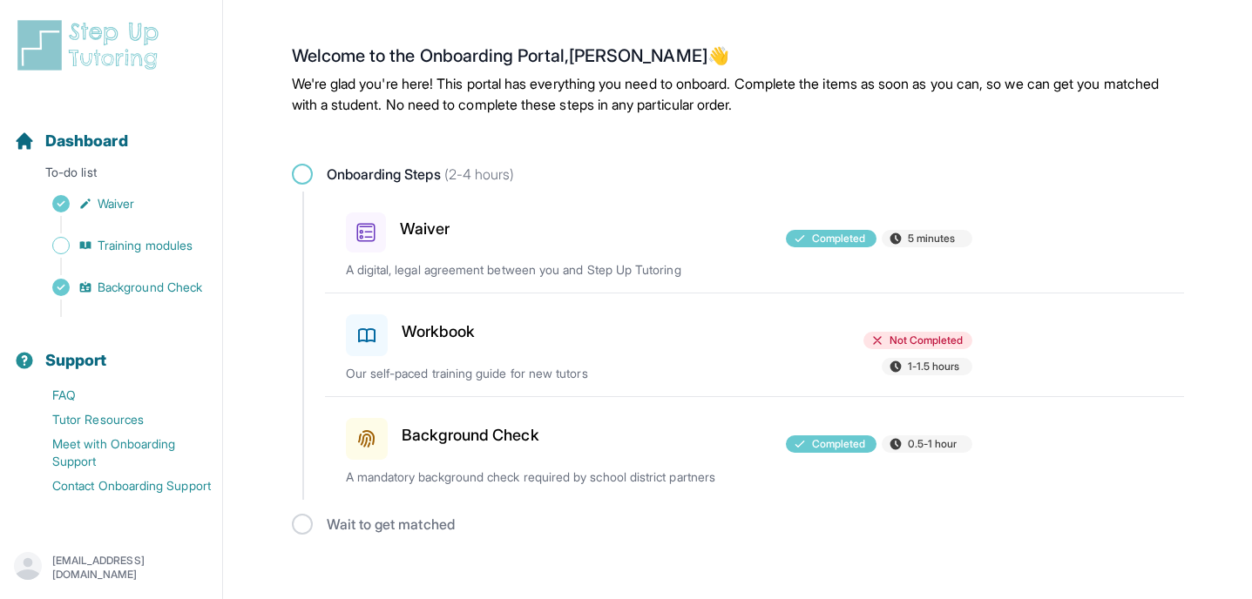  Describe the element at coordinates (754, 449) in the screenshot. I see `a: Background CheckCompleted0.5-1 hourA mandatory background check required by school district partners` at that location.